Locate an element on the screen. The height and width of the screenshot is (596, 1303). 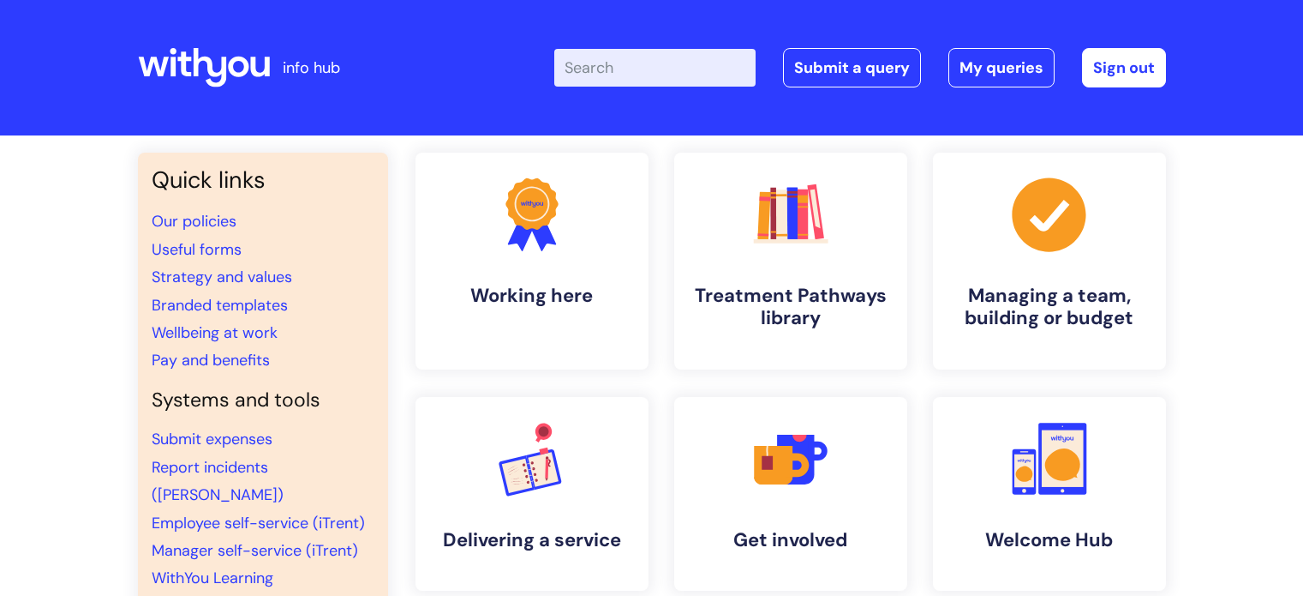
a: Branded templates is located at coordinates (219, 305).